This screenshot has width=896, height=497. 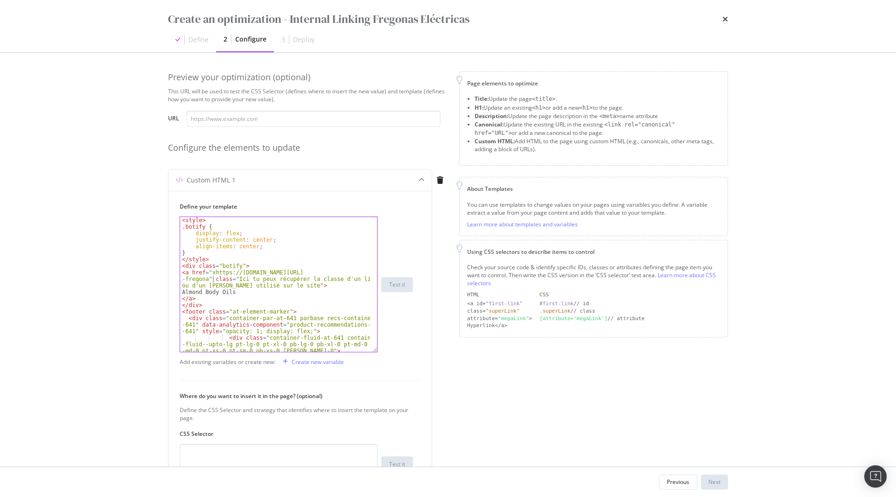 I want to click on strong: Description:, so click(x=491, y=116).